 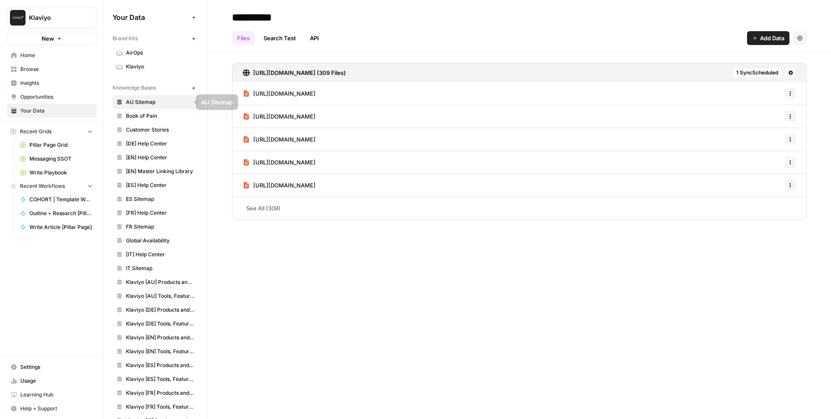 What do you see at coordinates (56, 97) in the screenshot?
I see `span: Opportunities` at bounding box center [56, 97].